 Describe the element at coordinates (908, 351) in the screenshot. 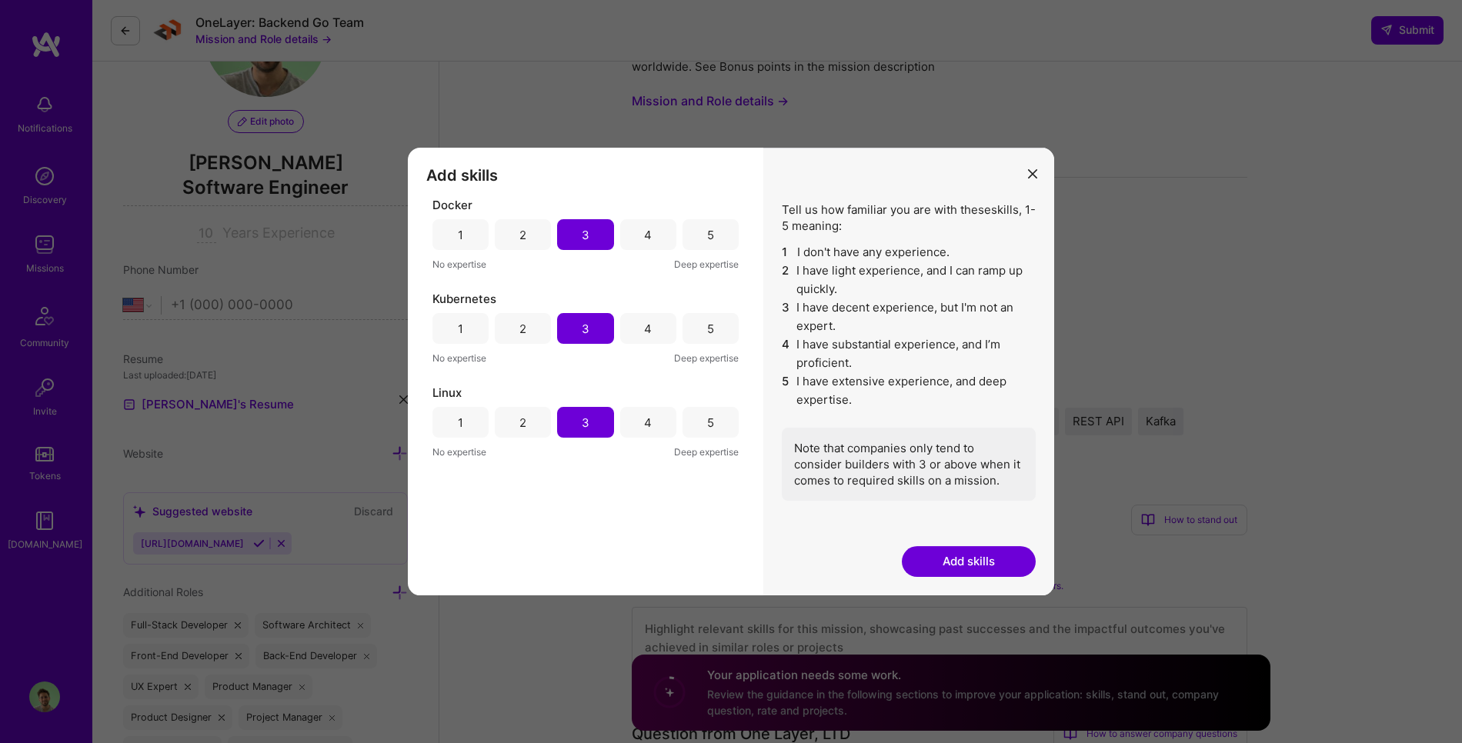

I see `div: Tell us how familiar you are with these skills , 1-5 meaning:` at that location.